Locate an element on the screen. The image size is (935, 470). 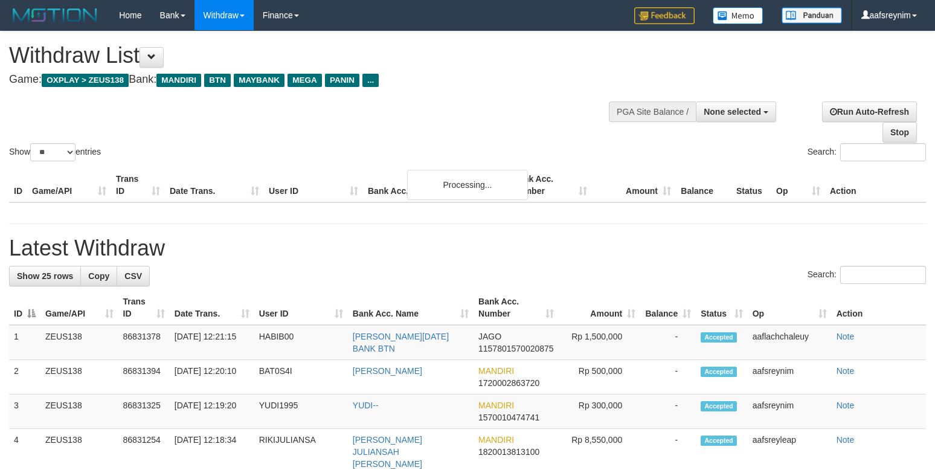
div: PGA Site Balance / is located at coordinates (652, 112).